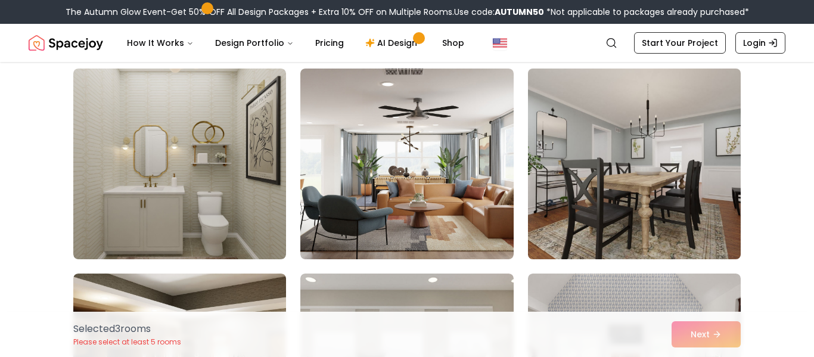 This screenshot has height=357, width=814. I want to click on nav: Global, so click(407, 43).